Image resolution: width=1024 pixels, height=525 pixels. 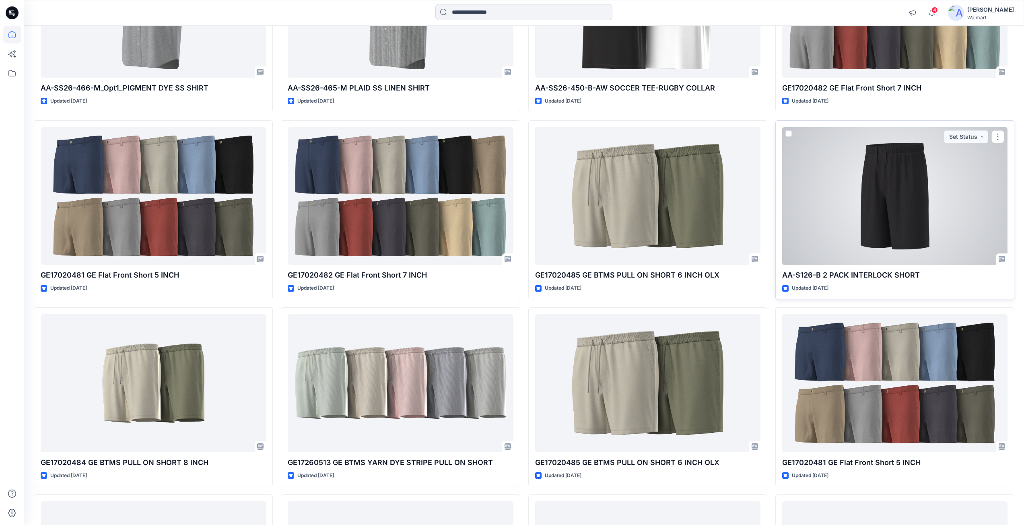 I want to click on p: GE17020484 GE BTMS PULL ON SHORT 8 INCH, so click(x=153, y=463).